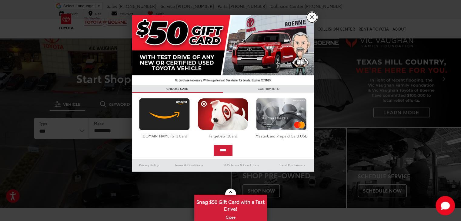  What do you see at coordinates (223, 136) in the screenshot?
I see `div: Target eGiftCard` at bounding box center [223, 136].